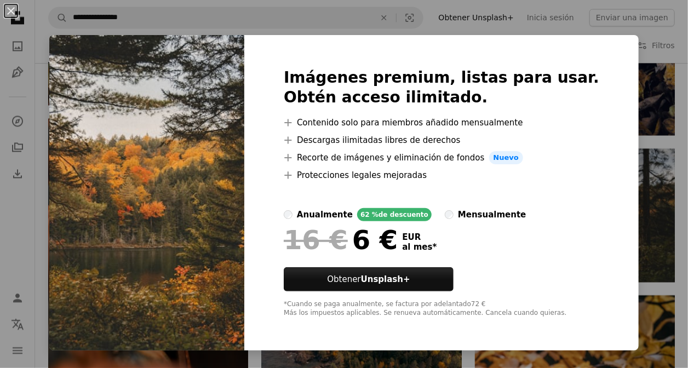 The height and width of the screenshot is (368, 688). I want to click on span: EUR, so click(419, 237).